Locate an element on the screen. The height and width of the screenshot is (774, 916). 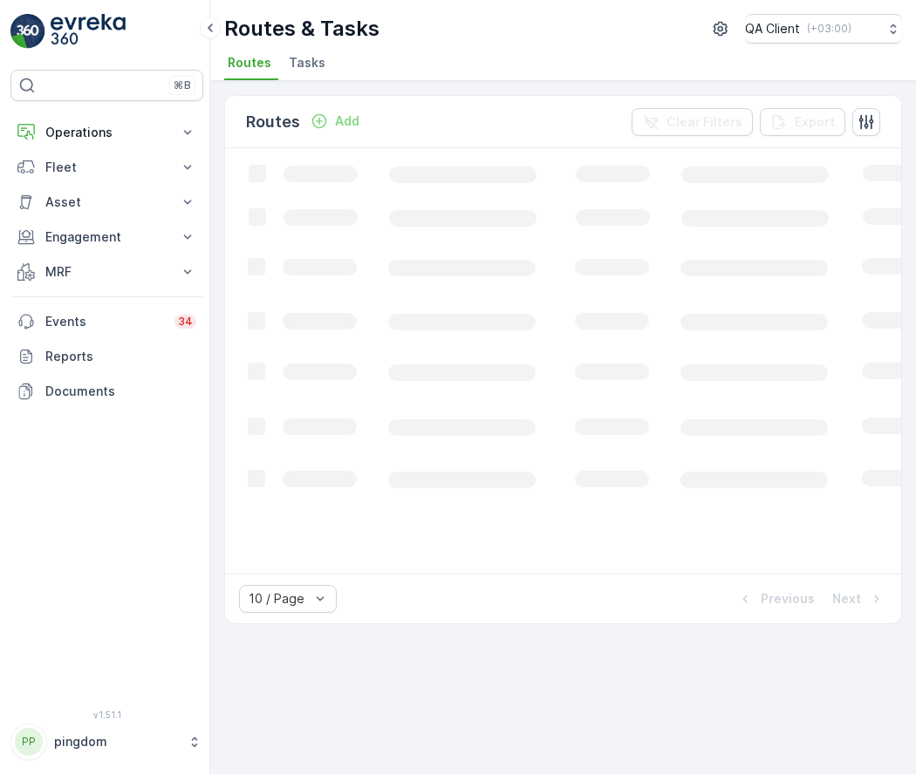
p: MRF is located at coordinates (106, 272).